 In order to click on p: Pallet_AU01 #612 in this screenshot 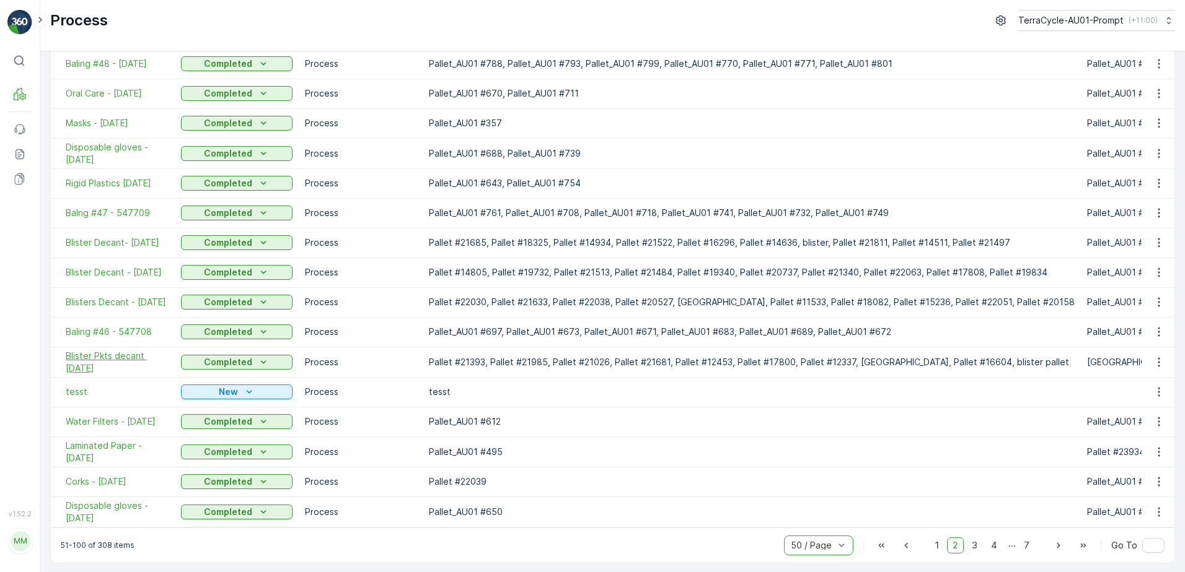, I will do `click(751, 422)`.